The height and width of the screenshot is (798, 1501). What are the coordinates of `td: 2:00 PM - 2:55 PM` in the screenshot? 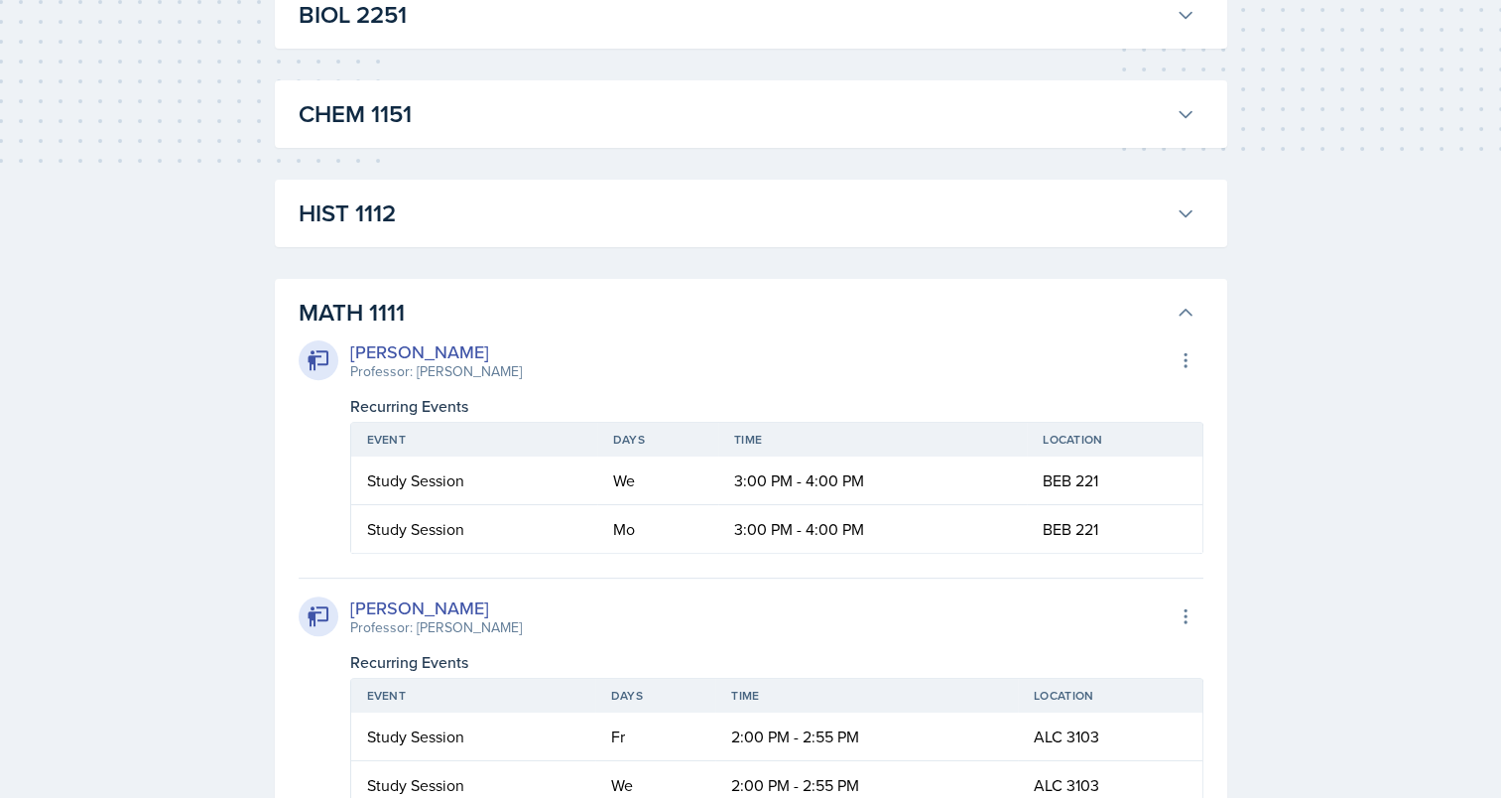 It's located at (866, 736).